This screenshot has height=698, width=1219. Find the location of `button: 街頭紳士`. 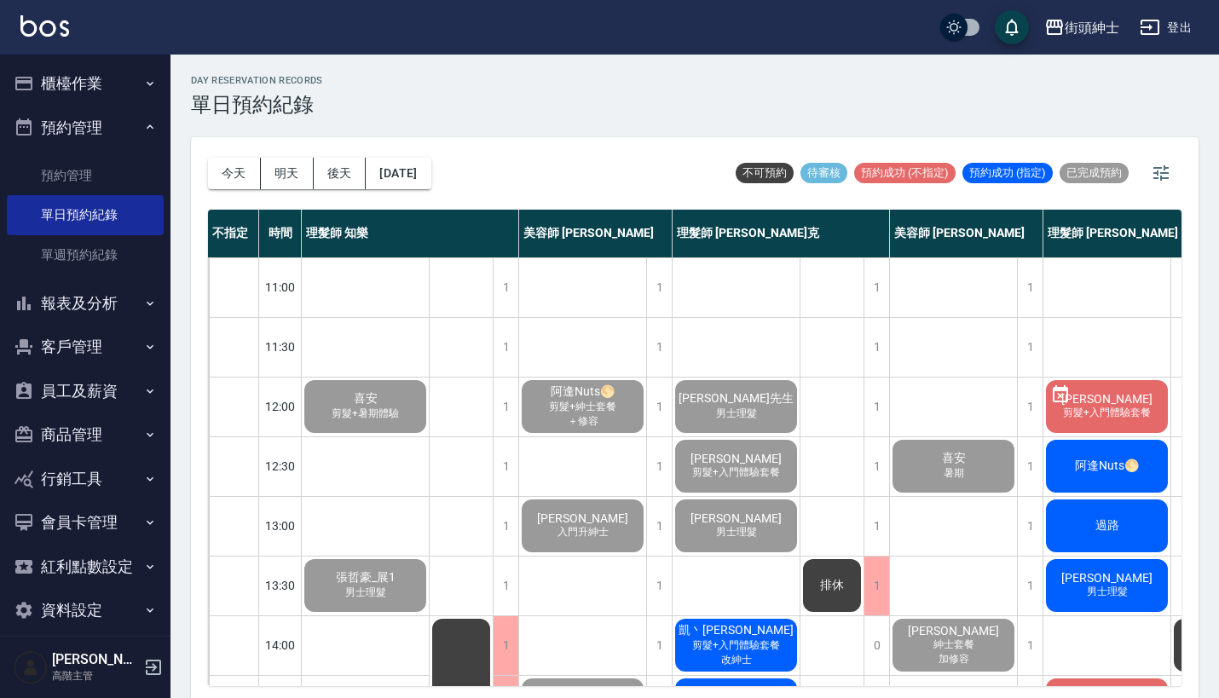

button: 街頭紳士 is located at coordinates (1082, 27).